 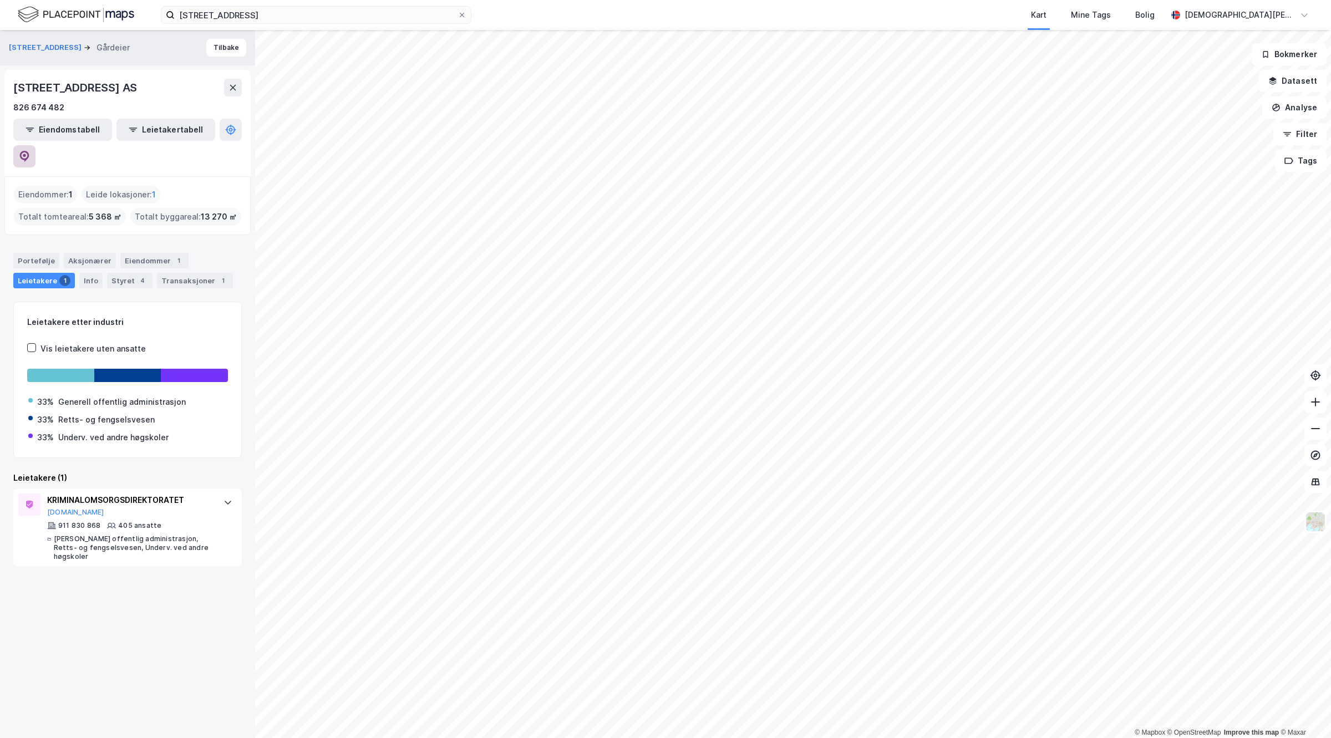 I want to click on div: Leide lokasjoner :, so click(x=121, y=195).